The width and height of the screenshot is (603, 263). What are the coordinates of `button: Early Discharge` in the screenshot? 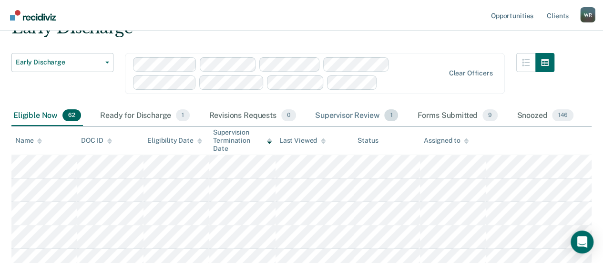 It's located at (62, 62).